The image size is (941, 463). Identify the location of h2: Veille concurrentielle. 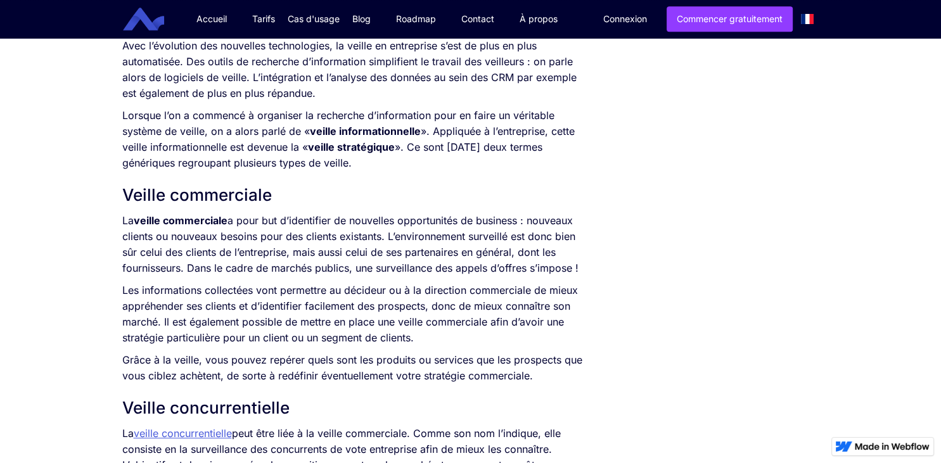
(352, 408).